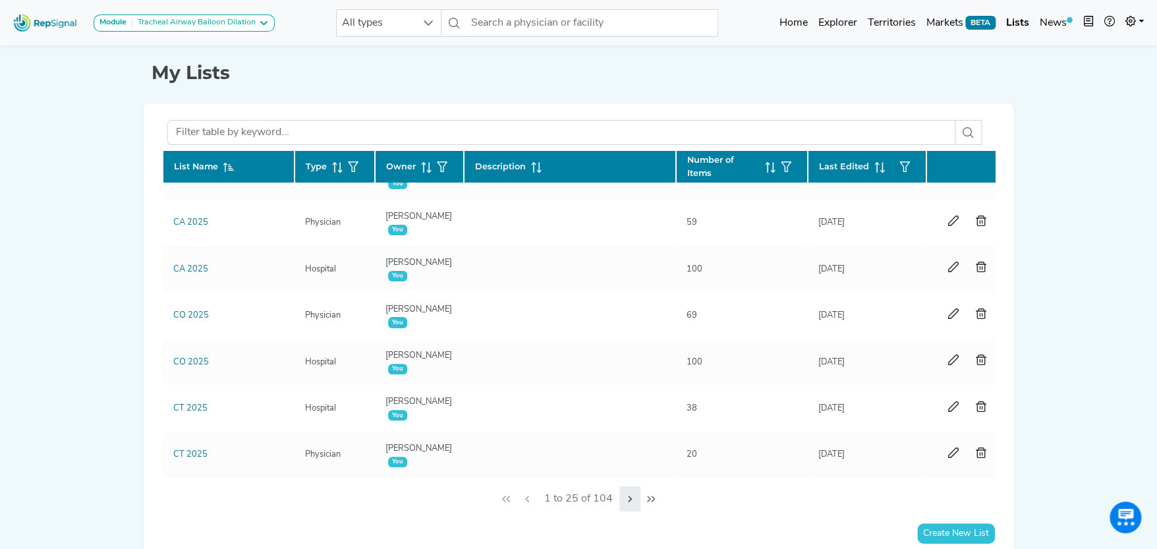 This screenshot has width=1157, height=549. What do you see at coordinates (692, 454) in the screenshot?
I see `div: 20` at bounding box center [692, 454].